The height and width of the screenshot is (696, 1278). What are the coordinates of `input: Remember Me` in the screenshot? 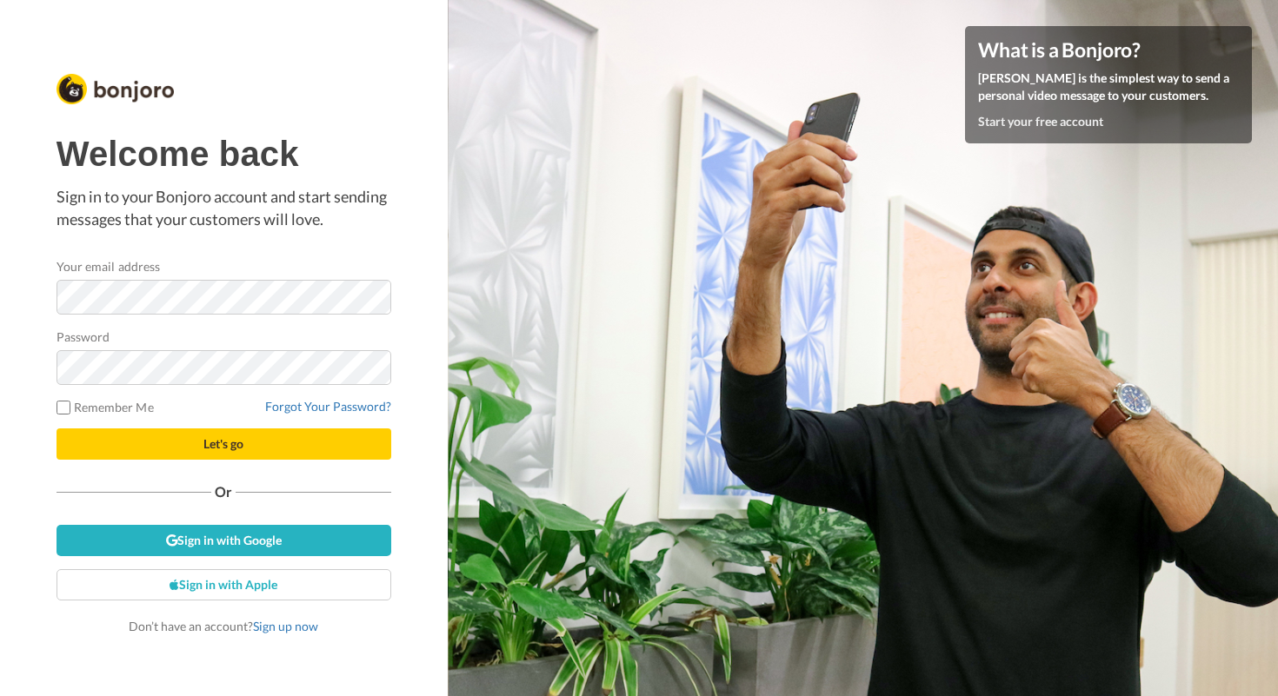 It's located at (63, 408).